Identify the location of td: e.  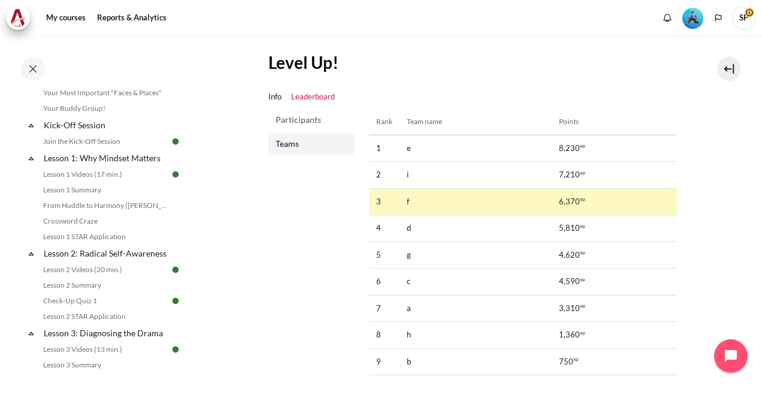
(475, 148).